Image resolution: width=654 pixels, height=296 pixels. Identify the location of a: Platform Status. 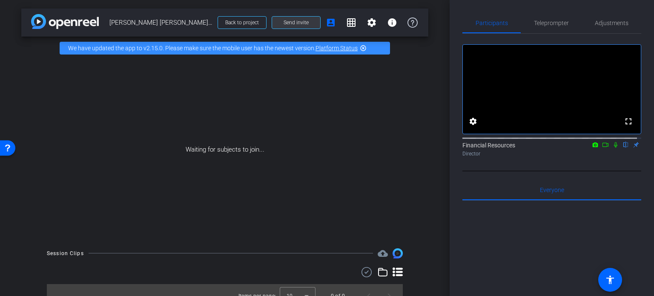
(337, 48).